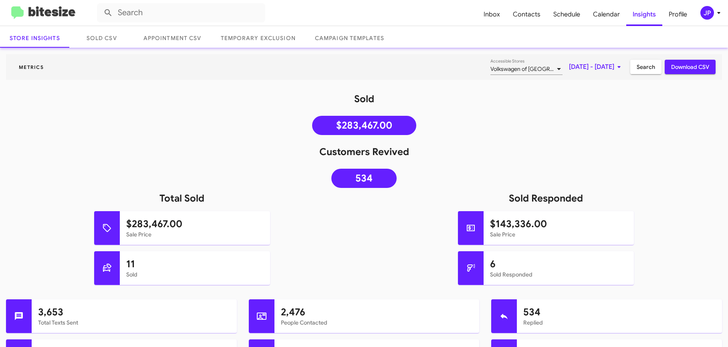 The image size is (728, 347). I want to click on h1: 6, so click(559, 264).